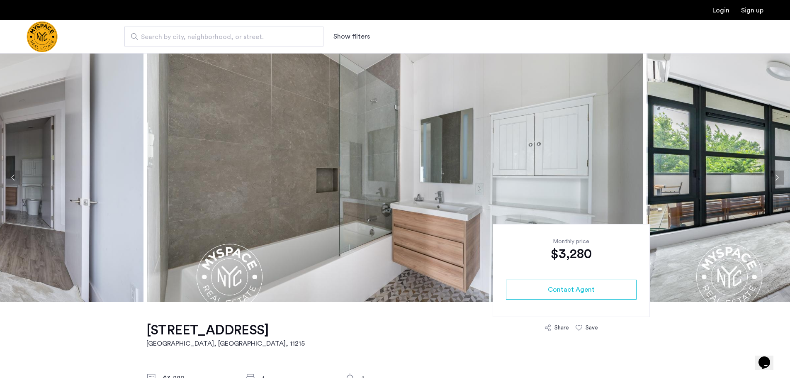  What do you see at coordinates (777, 177) in the screenshot?
I see `button: Next apartment` at bounding box center [777, 177].